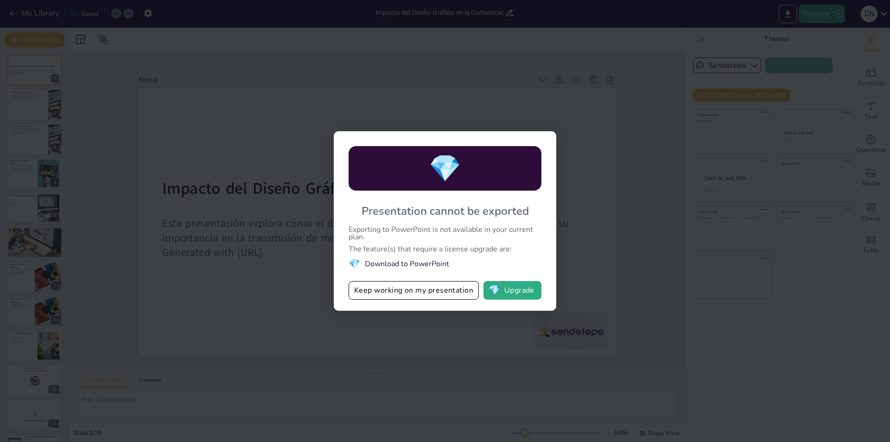  I want to click on div: The feature(s) that require a license upgrade are:, so click(445, 249).